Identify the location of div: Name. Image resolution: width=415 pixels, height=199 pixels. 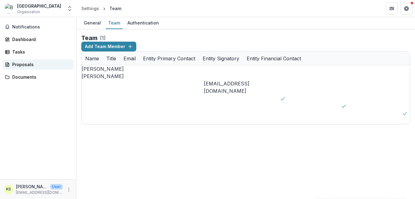
(92, 58).